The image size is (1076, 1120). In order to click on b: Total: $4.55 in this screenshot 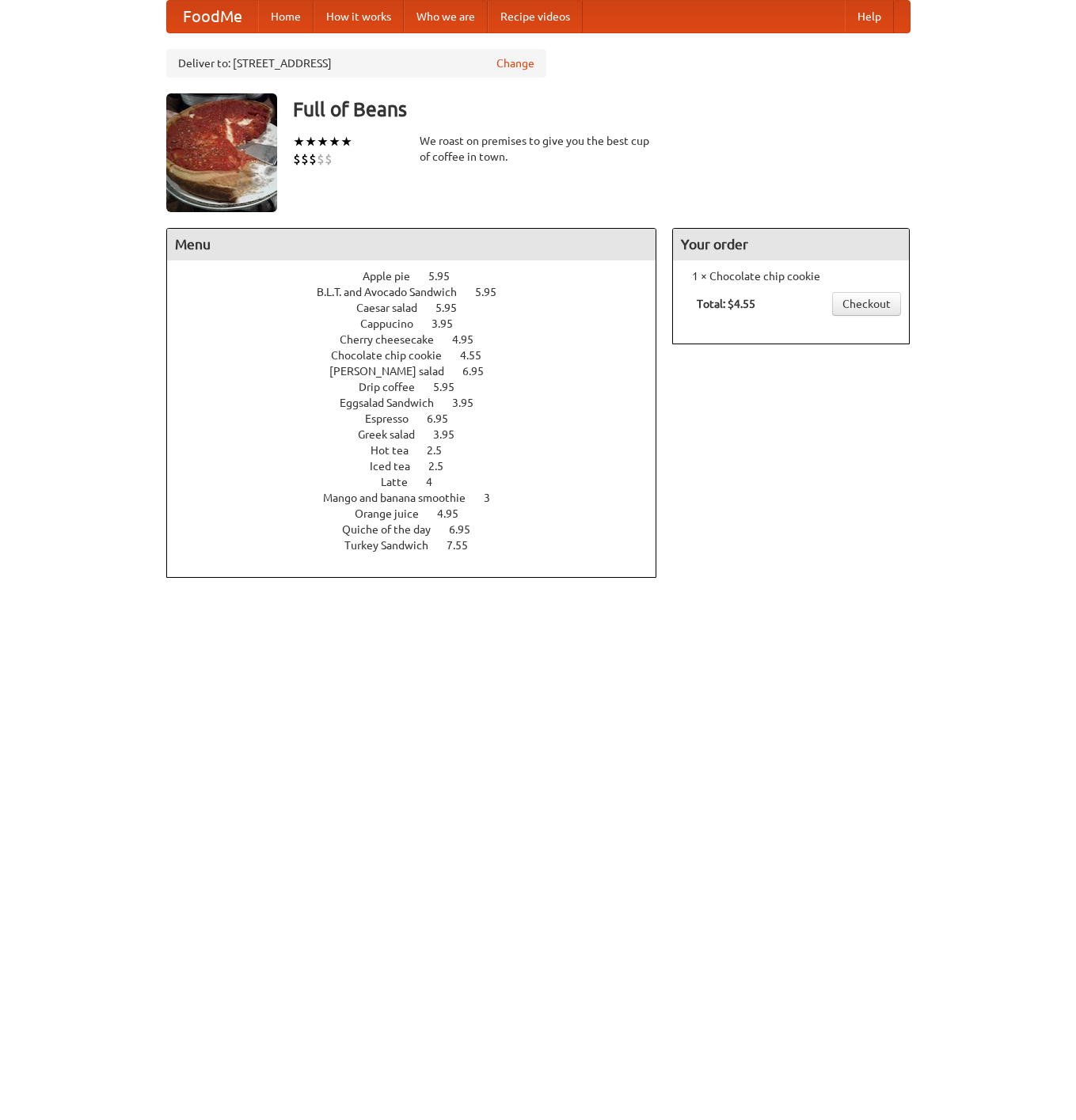, I will do `click(726, 304)`.